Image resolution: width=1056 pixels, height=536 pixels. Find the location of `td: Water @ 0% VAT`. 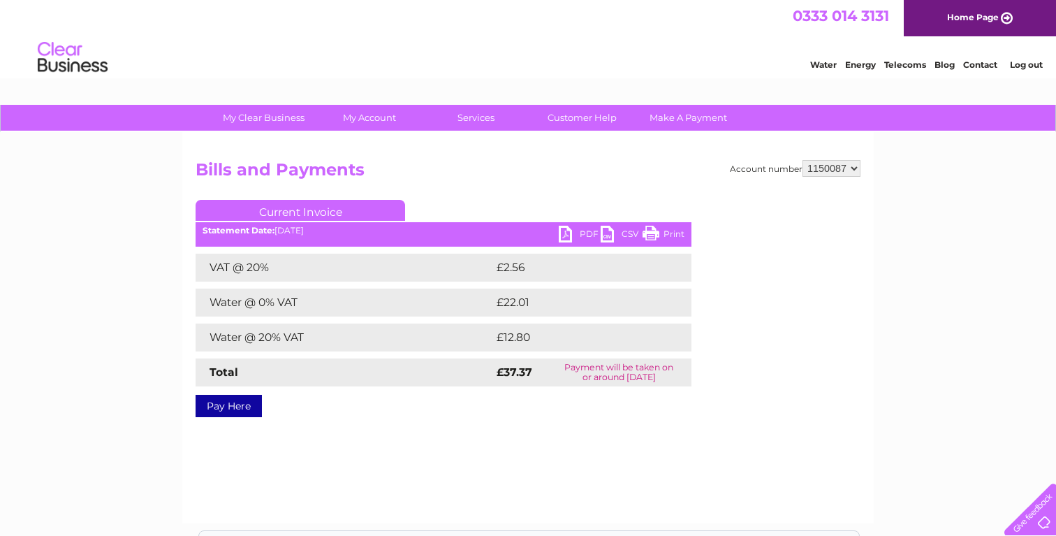

td: Water @ 0% VAT is located at coordinates (344, 302).